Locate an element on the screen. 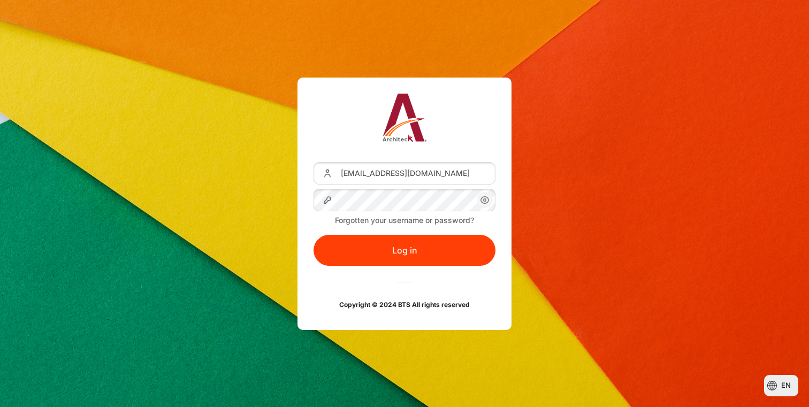 The width and height of the screenshot is (809, 407). a: Forgotten your username or password? is located at coordinates (405, 220).